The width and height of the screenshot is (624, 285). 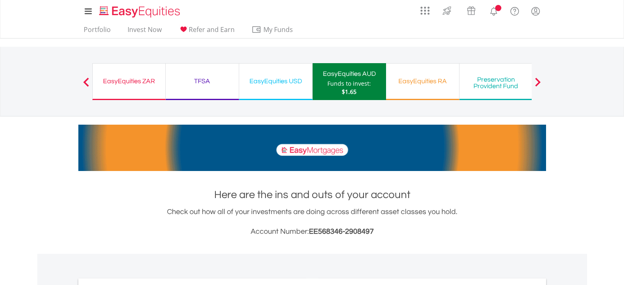 What do you see at coordinates (97, 32) in the screenshot?
I see `a: Portfolio` at bounding box center [97, 32].